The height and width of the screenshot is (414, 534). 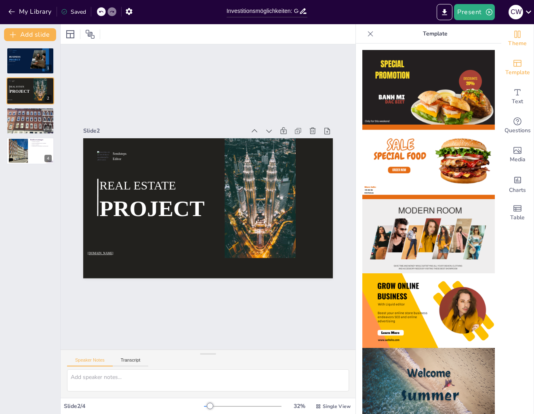 What do you see at coordinates (30, 113) in the screenshot?
I see `p: Eigenkapital der Investoren` at bounding box center [30, 113].